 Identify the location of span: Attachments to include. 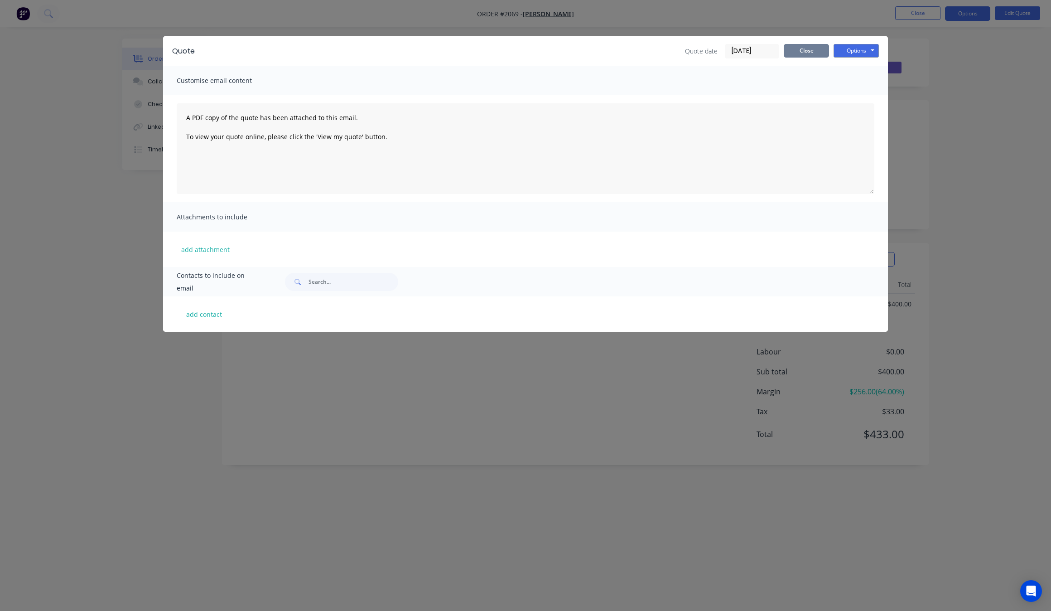
(227, 217).